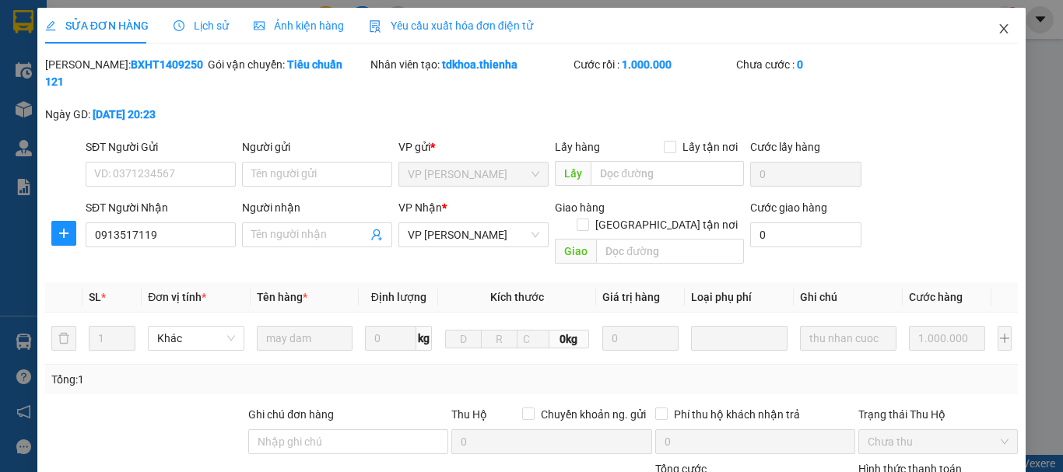 The image size is (1063, 472). I want to click on label: Ghi chú đơn hàng, so click(291, 415).